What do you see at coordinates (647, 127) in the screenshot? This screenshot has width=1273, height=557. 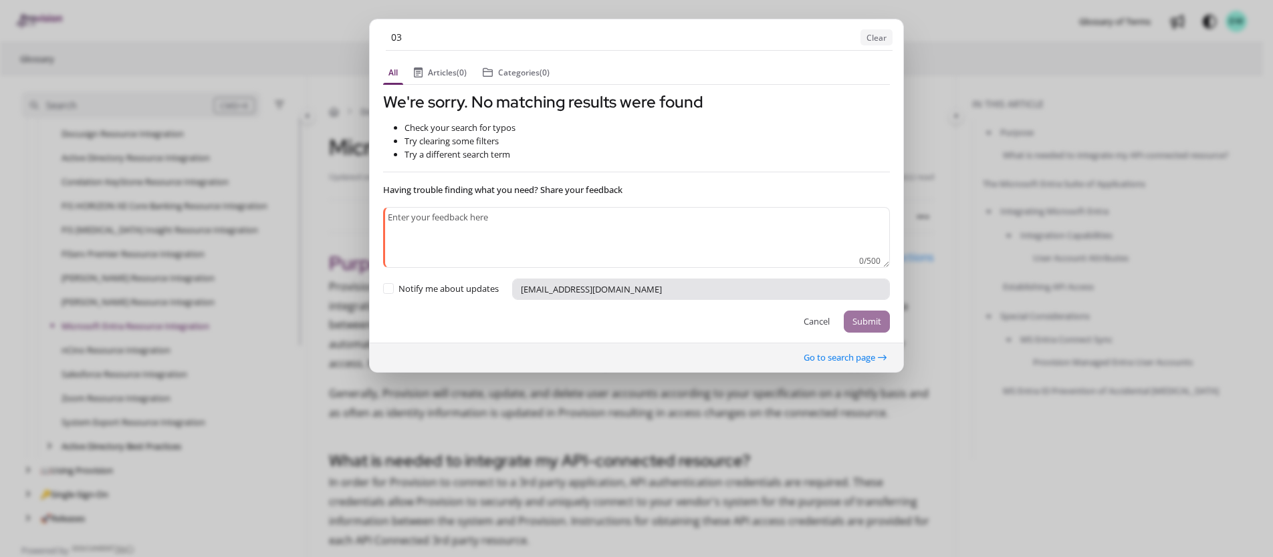 I see `li: Check your search for typos` at bounding box center [647, 127].